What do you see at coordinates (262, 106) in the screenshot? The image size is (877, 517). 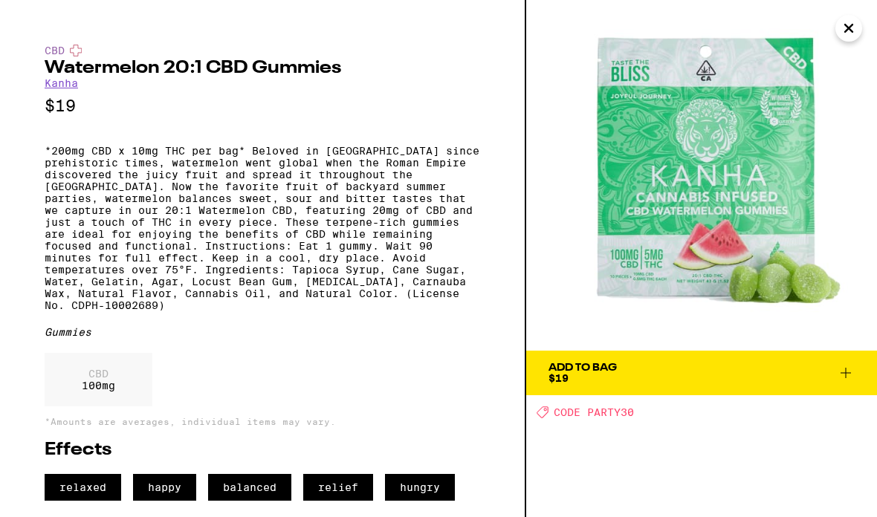 I see `p: $19` at bounding box center [262, 106].